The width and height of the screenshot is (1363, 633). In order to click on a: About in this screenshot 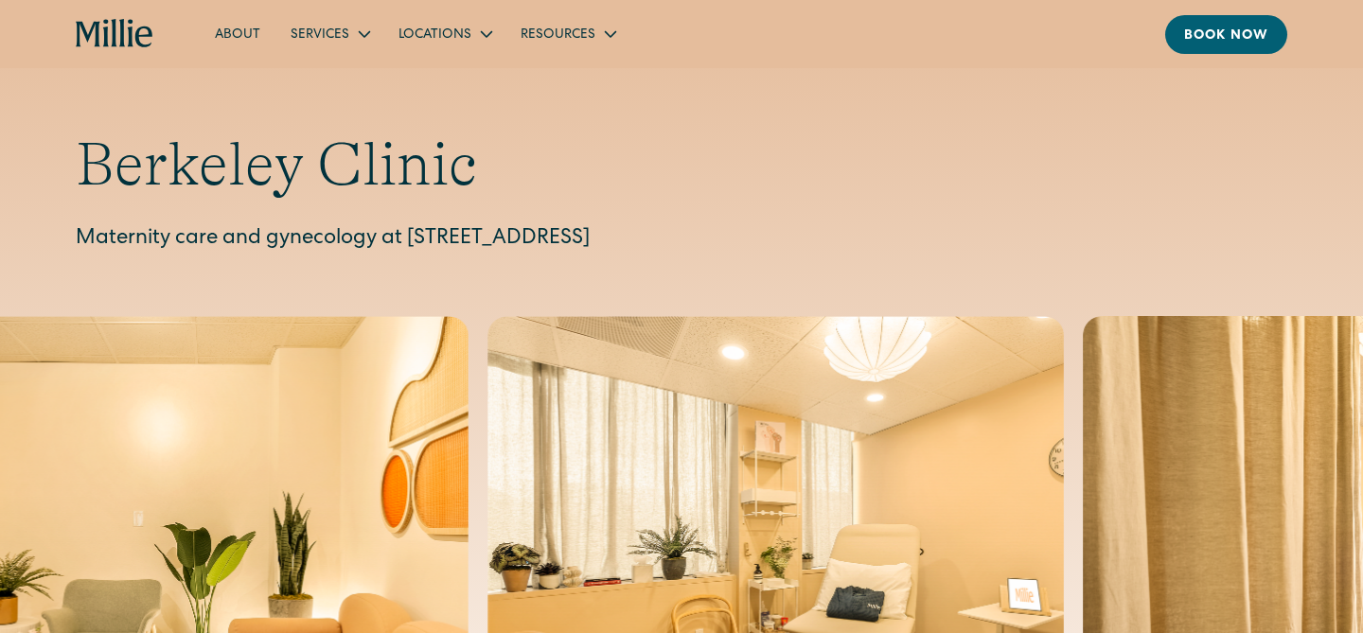, I will do `click(237, 33)`.